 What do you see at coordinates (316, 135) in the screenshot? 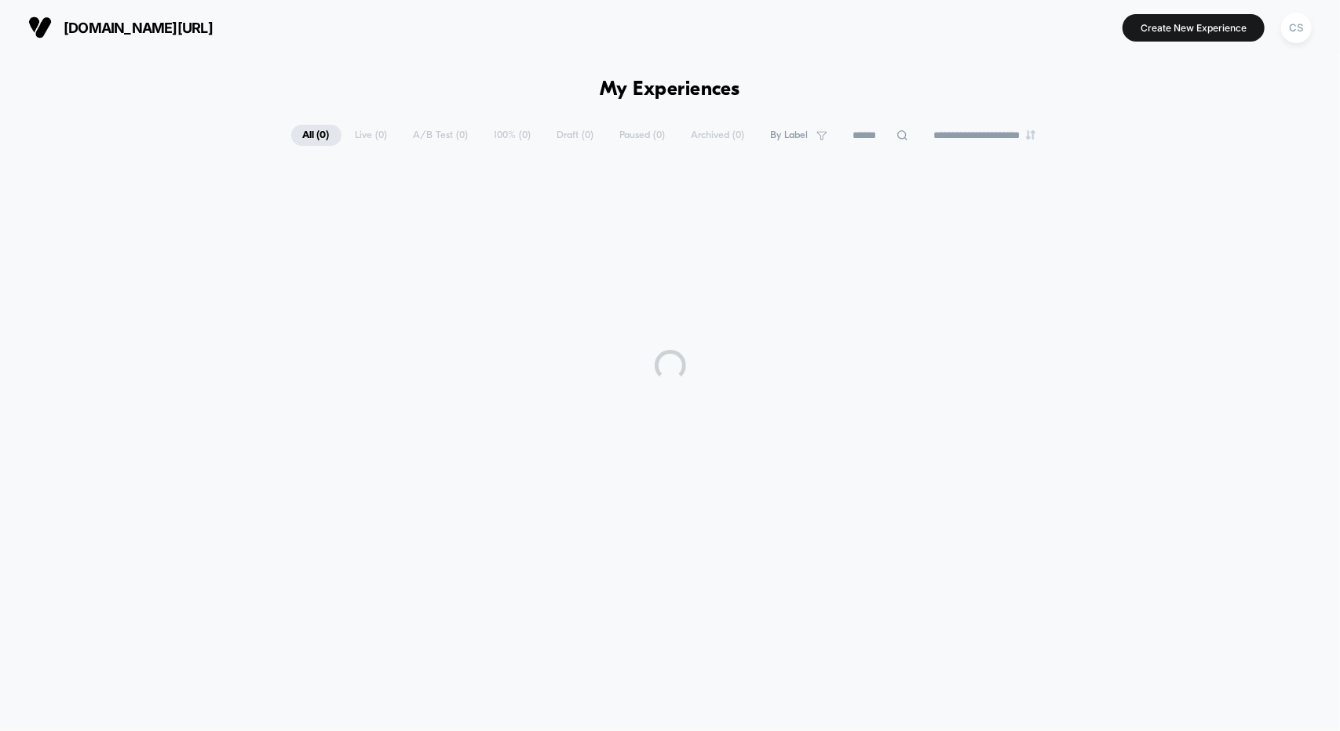
I see `span: All ( 0 )` at bounding box center [316, 135].